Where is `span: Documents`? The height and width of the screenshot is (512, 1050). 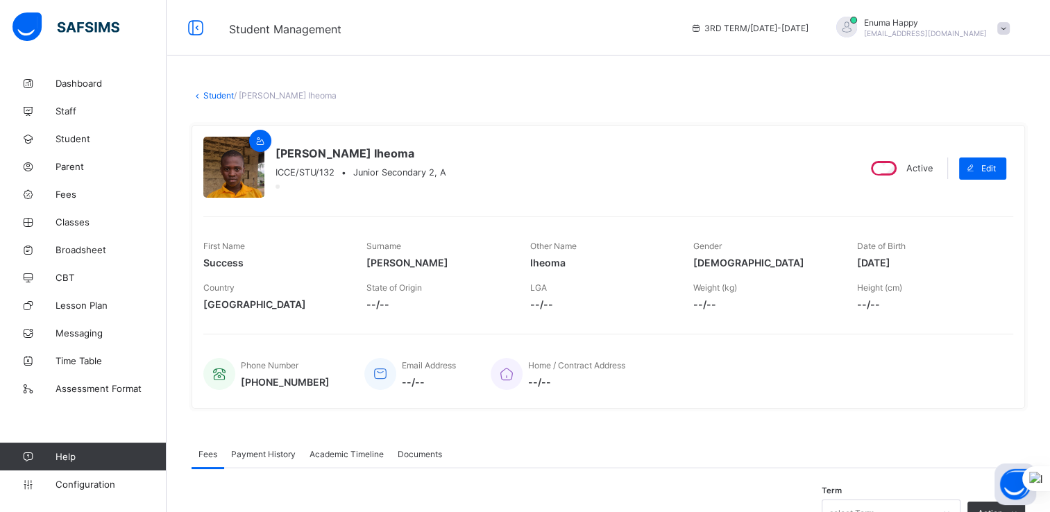 span: Documents is located at coordinates (420, 454).